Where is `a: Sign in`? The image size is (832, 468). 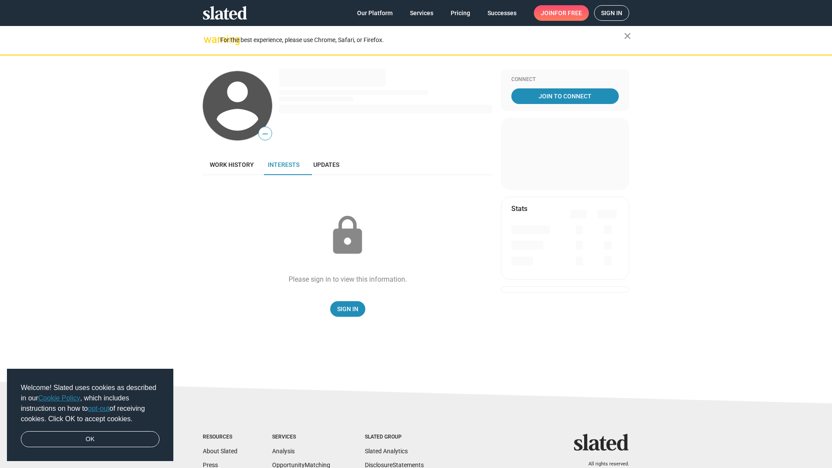
a: Sign in is located at coordinates (611, 13).